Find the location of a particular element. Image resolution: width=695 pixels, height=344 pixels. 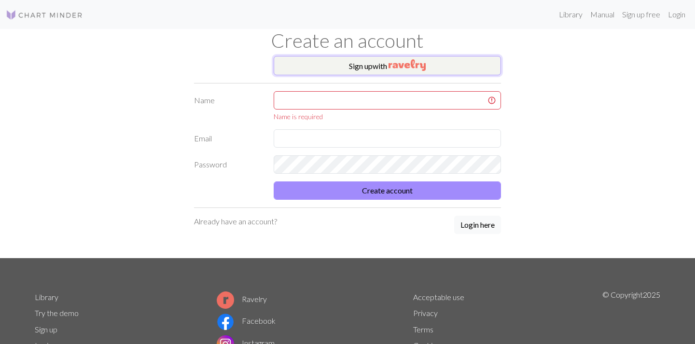

div: Name is required is located at coordinates (387, 116).